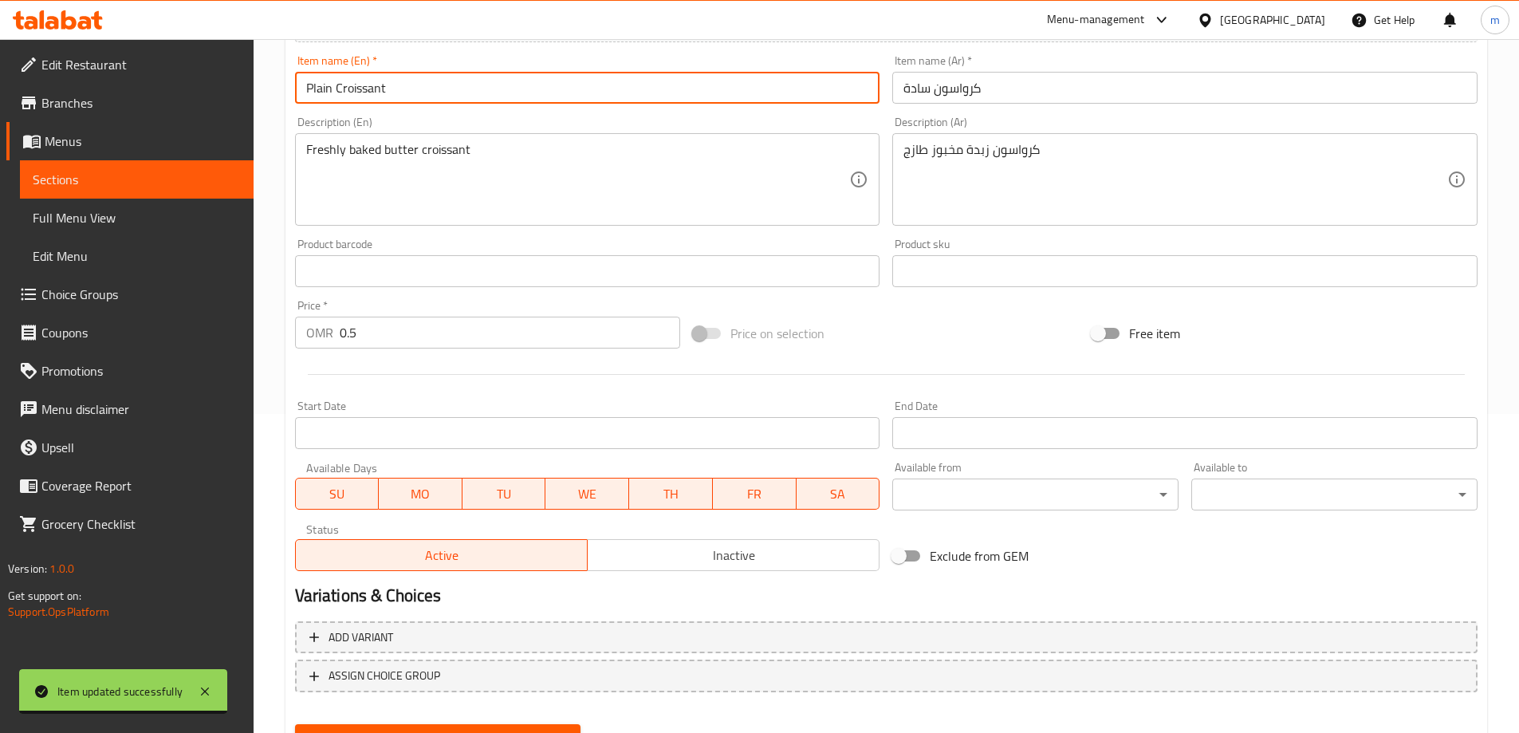  I want to click on span: ASSIGN CHOICE GROUP, so click(384, 675).